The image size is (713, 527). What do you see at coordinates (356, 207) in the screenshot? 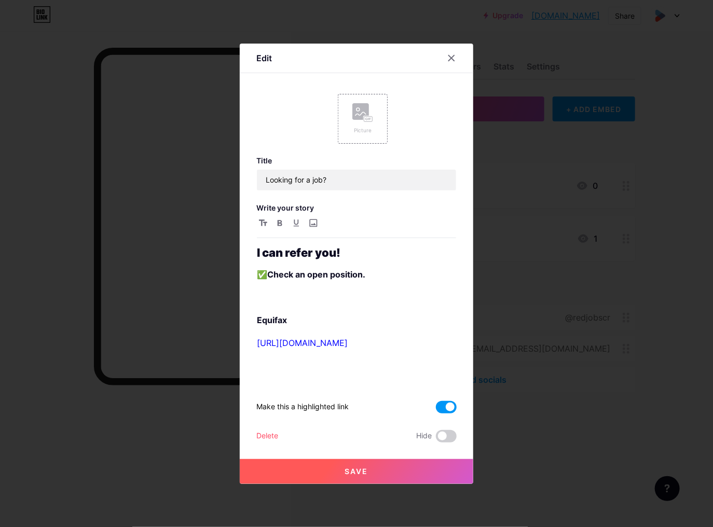
I see `h3: Write your story` at bounding box center [356, 207].